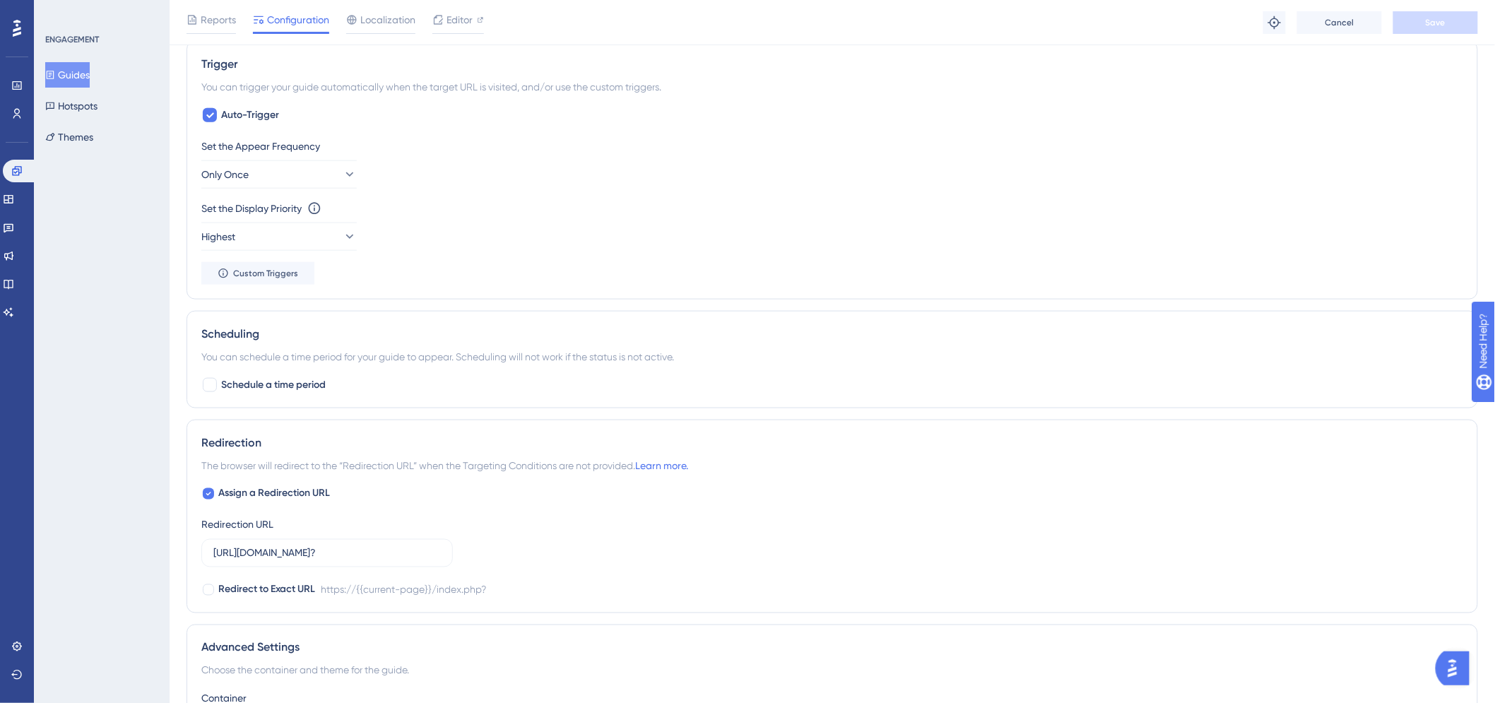 This screenshot has height=703, width=1495. Describe the element at coordinates (258, 273) in the screenshot. I see `button: Custom Triggers` at that location.